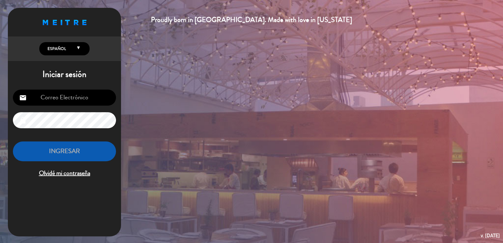 The image size is (503, 243). I want to click on span: Español, so click(56, 49).